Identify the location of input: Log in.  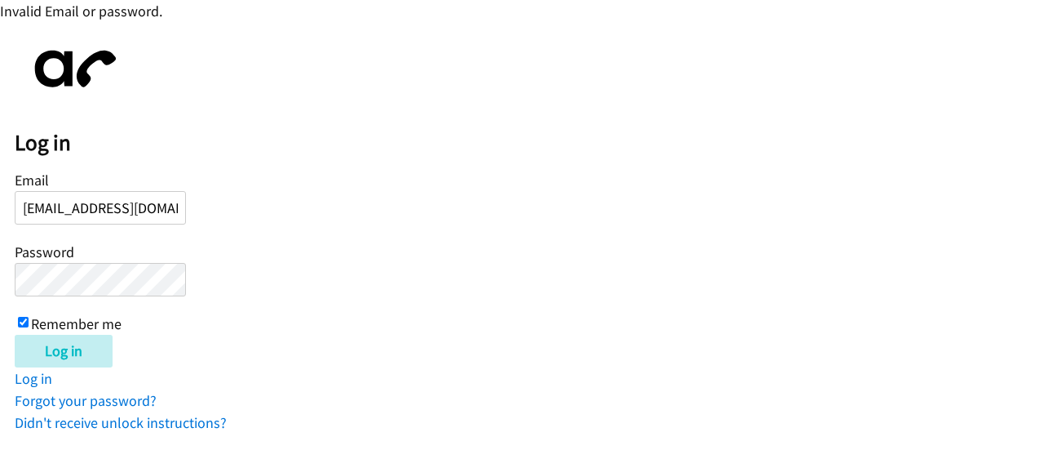
(64, 351).